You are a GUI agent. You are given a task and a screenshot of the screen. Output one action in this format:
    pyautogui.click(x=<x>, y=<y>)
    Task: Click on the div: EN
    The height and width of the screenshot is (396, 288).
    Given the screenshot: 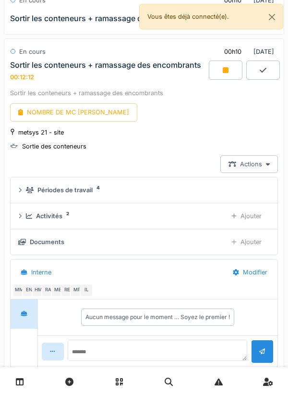 What is the action you would take?
    pyautogui.click(x=29, y=290)
    